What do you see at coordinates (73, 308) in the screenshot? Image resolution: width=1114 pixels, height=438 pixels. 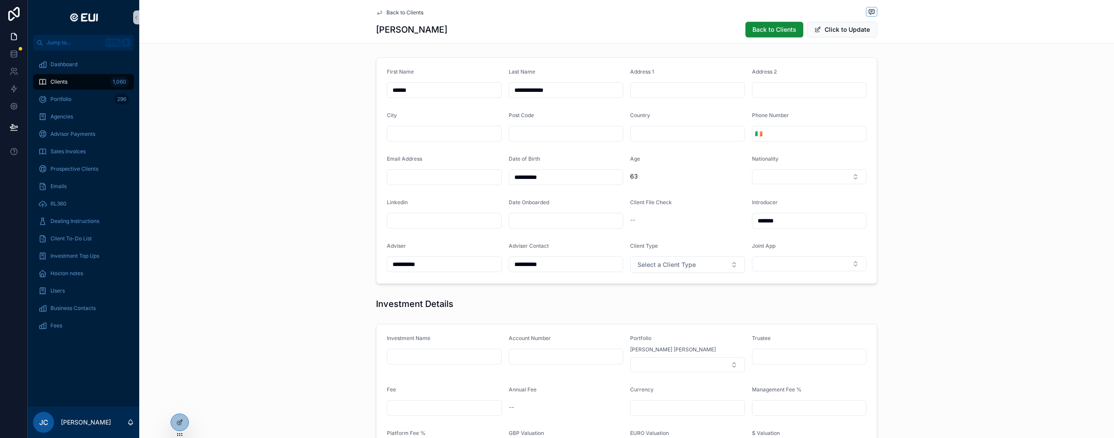 I see `span: Business Contacts` at bounding box center [73, 308].